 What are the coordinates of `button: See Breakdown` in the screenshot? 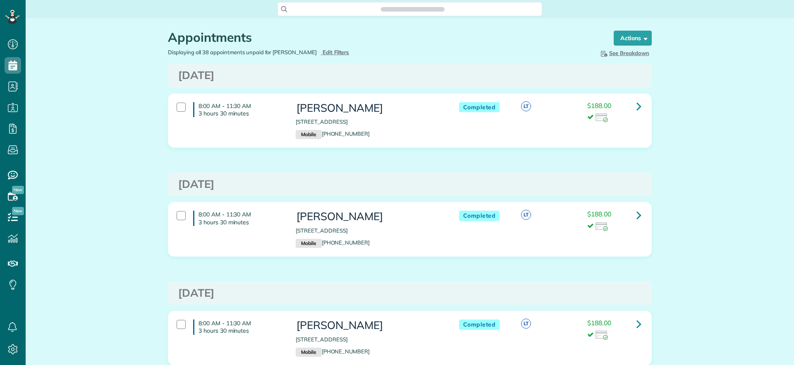 It's located at (624, 53).